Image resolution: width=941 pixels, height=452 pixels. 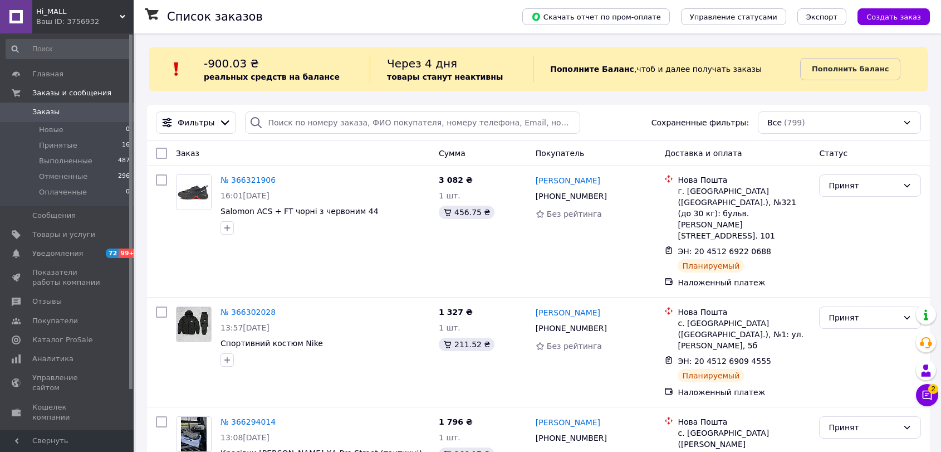 I want to click on span: Все, so click(x=775, y=123).